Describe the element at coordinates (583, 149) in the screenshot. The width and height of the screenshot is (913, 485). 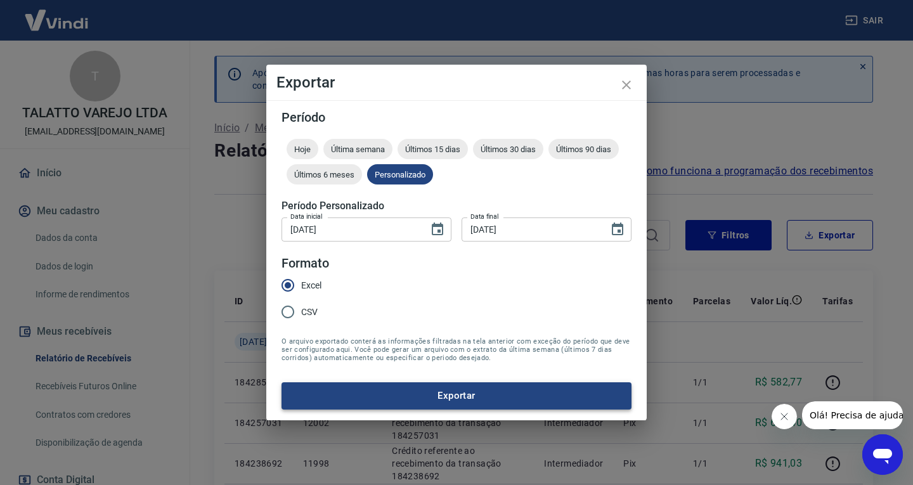
I see `span: Últimos 90 dias` at that location.